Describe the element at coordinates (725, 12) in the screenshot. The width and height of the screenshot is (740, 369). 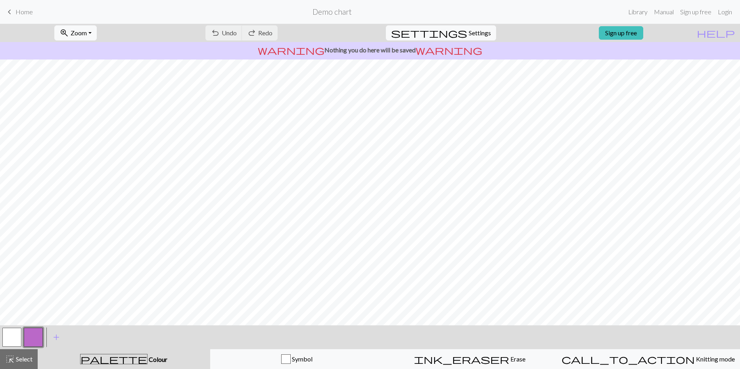
I see `a: Login` at that location.